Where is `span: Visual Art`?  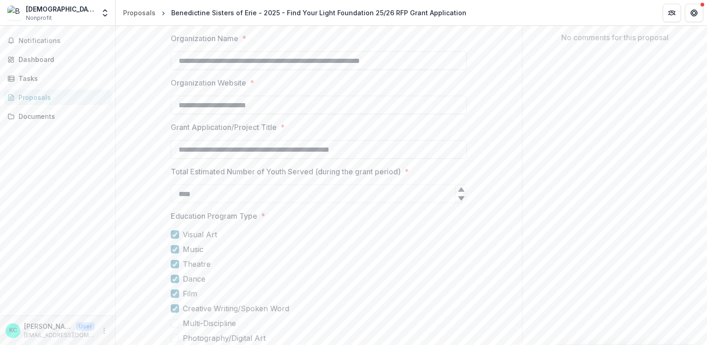
span: Visual Art is located at coordinates (200, 235).